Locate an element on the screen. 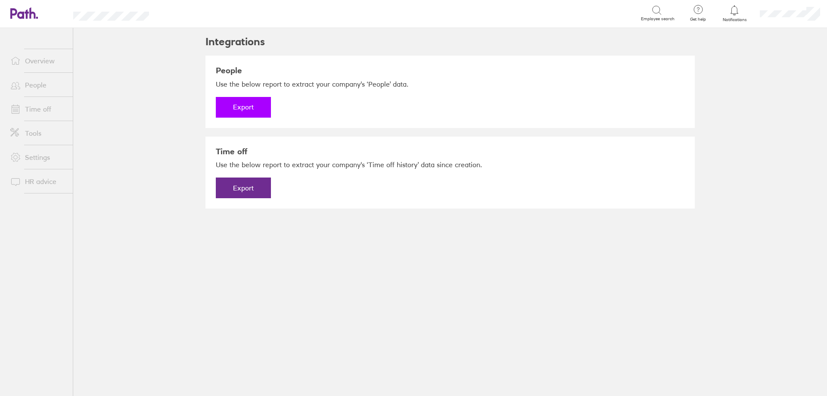  p: Use the below report to extract your company's ‘People’ data. is located at coordinates (450, 84).